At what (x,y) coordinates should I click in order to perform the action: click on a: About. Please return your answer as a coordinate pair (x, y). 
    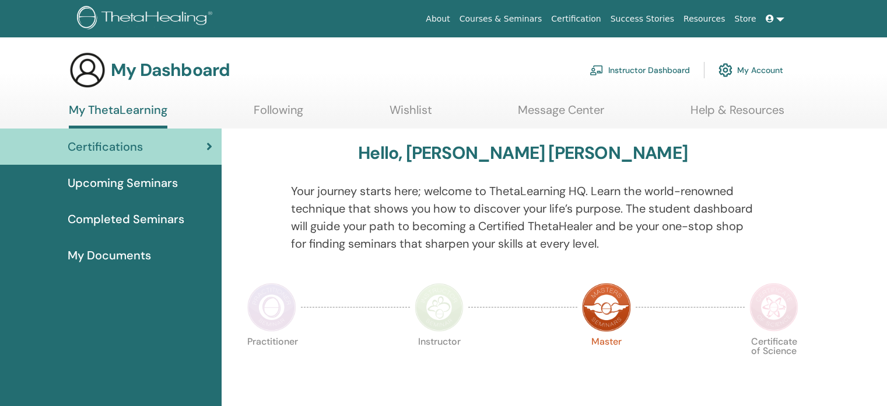
    Looking at the image, I should click on (438, 19).